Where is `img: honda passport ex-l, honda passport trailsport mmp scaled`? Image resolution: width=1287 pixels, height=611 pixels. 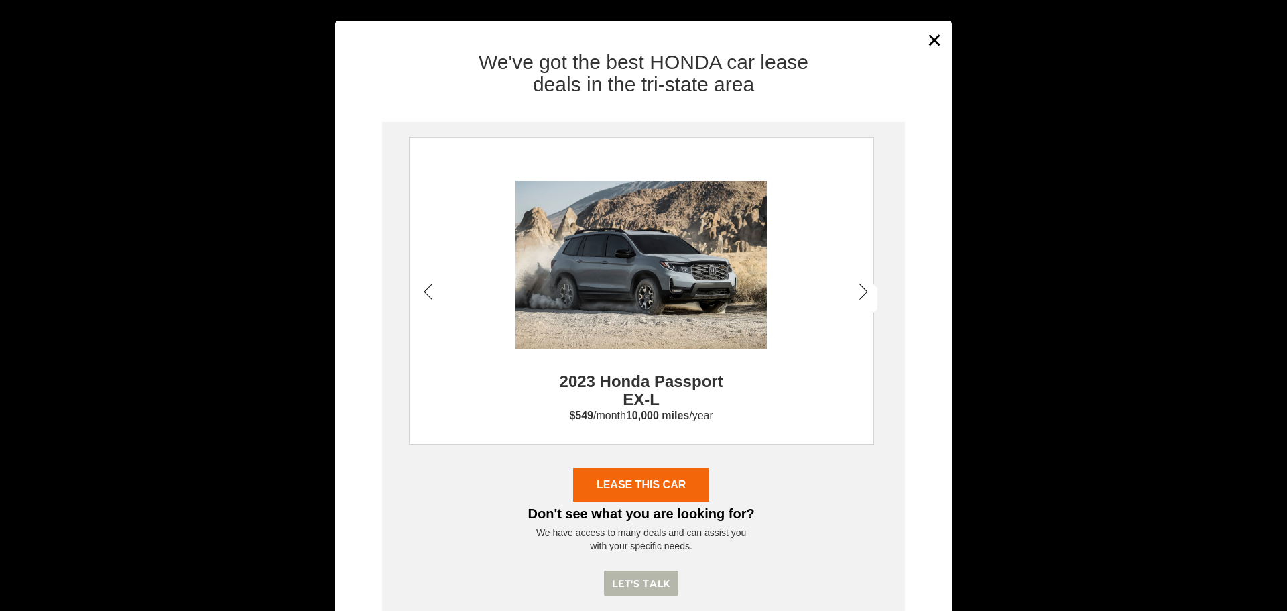 img: honda passport ex-l, honda passport trailsport mmp scaled is located at coordinates (641, 265).